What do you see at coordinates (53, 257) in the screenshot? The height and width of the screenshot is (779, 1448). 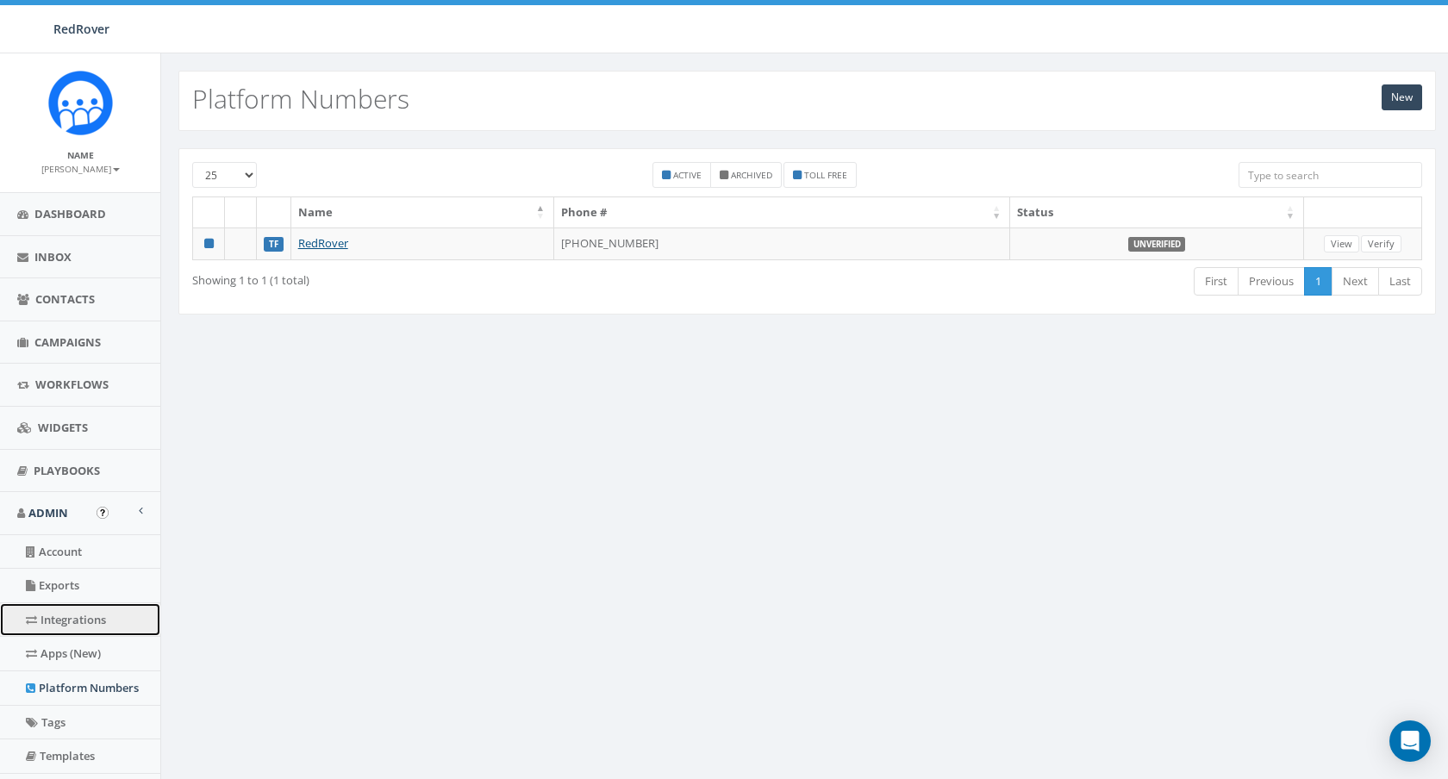 I see `span: Inbox` at bounding box center [53, 257].